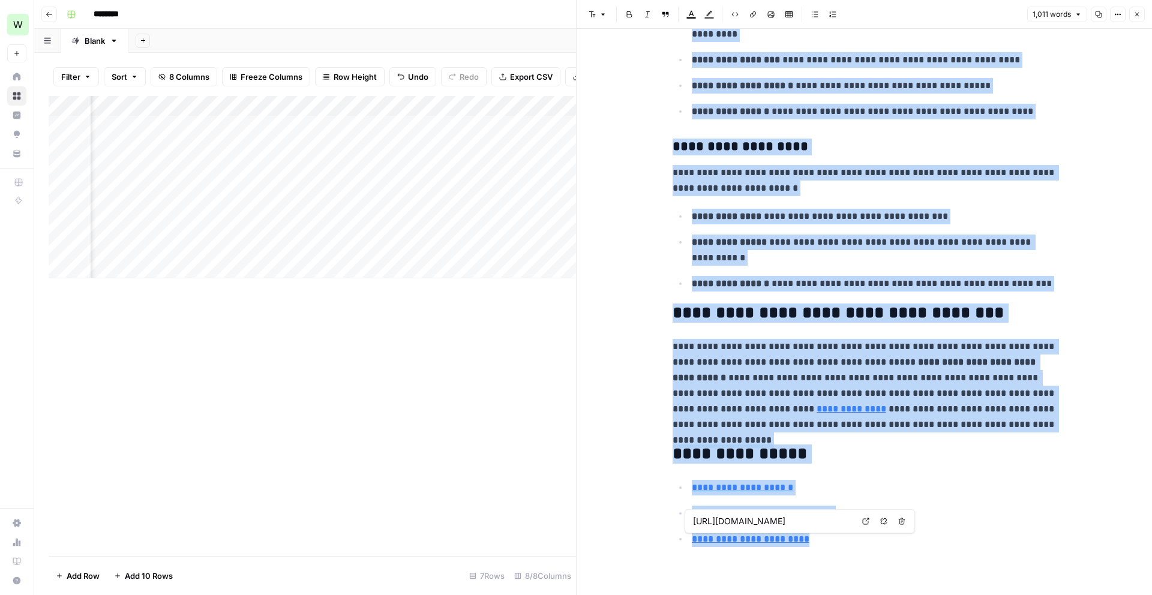 The width and height of the screenshot is (1152, 595). I want to click on div: 7 Rows, so click(487, 576).